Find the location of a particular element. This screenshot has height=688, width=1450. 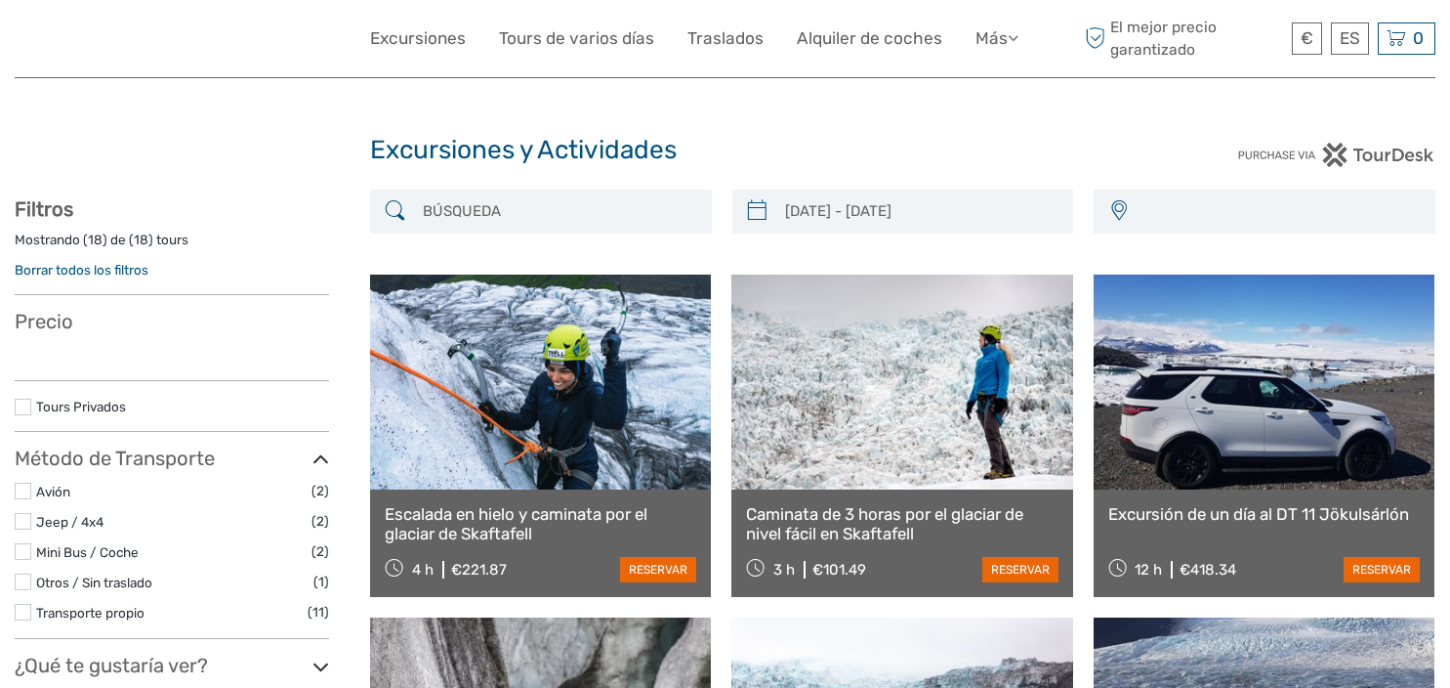

h3: Precio is located at coordinates (172, 321).